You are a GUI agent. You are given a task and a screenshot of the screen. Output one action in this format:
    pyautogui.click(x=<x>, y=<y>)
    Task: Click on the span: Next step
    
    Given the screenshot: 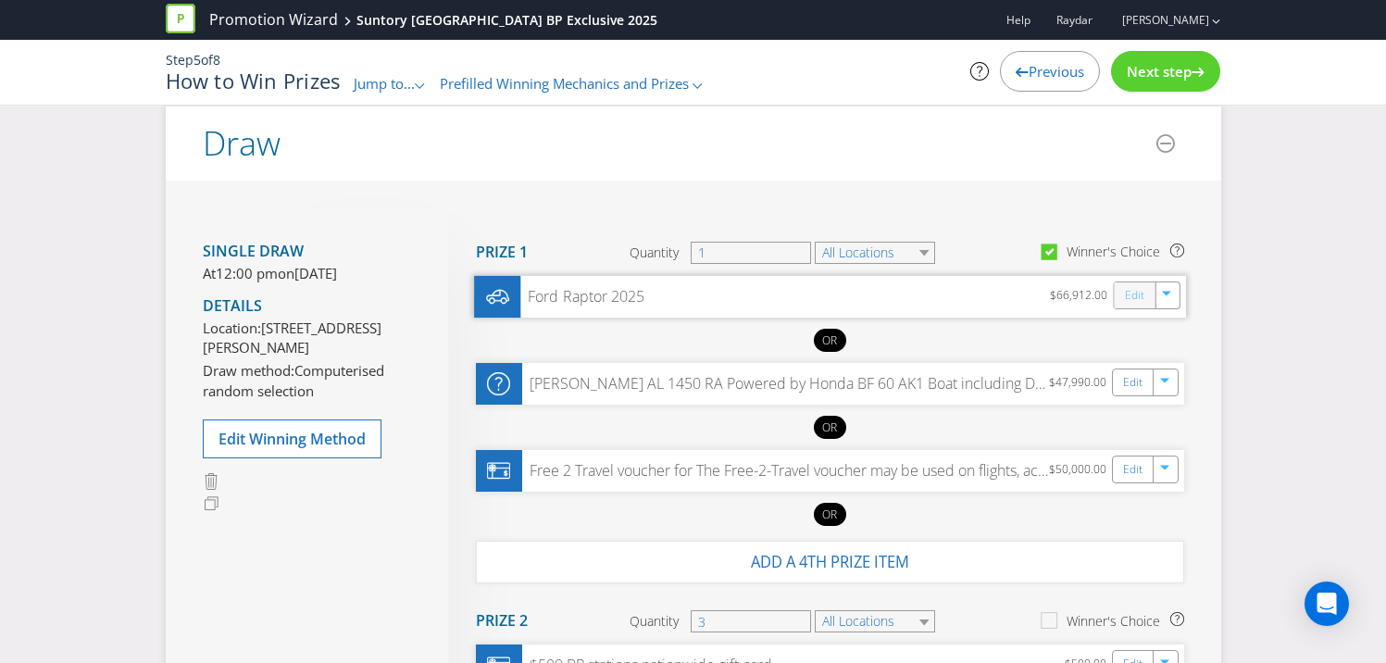 What is the action you would take?
    pyautogui.click(x=1159, y=71)
    